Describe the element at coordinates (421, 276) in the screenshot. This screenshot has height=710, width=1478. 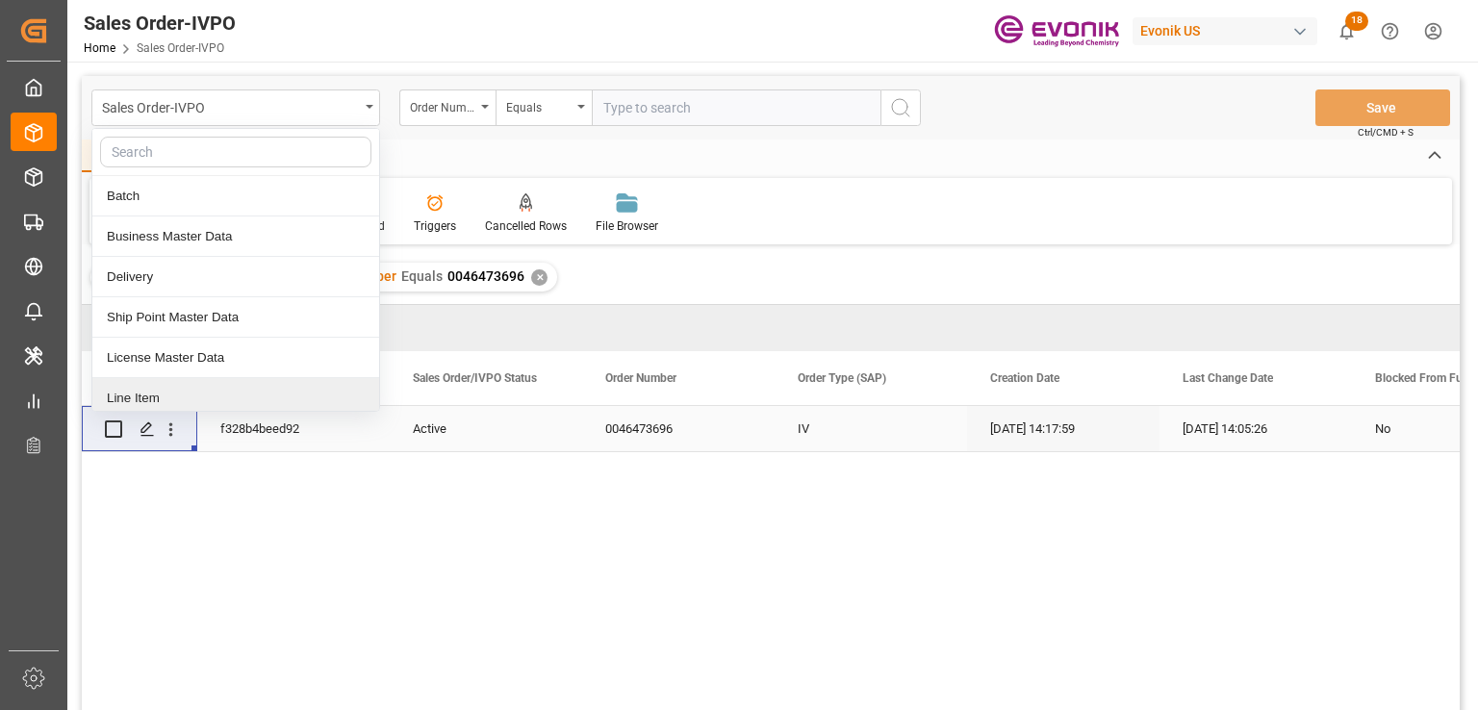
I see `span: Equals` at that location.